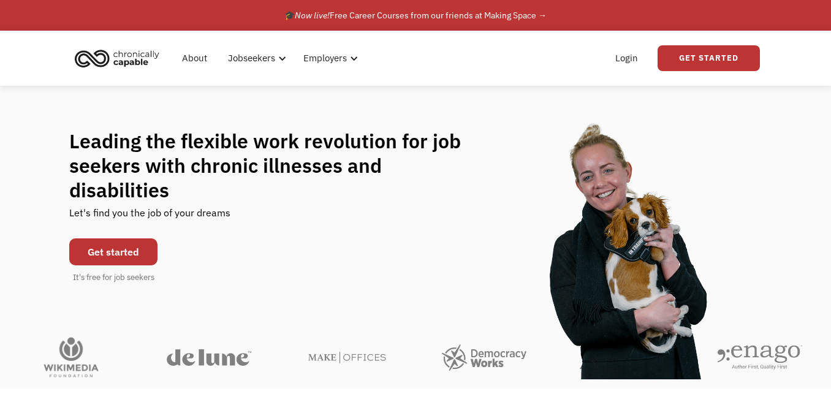  Describe the element at coordinates (416, 15) in the screenshot. I see `div: 🎓 Free Career Courses from our friends at Making Space →` at that location.